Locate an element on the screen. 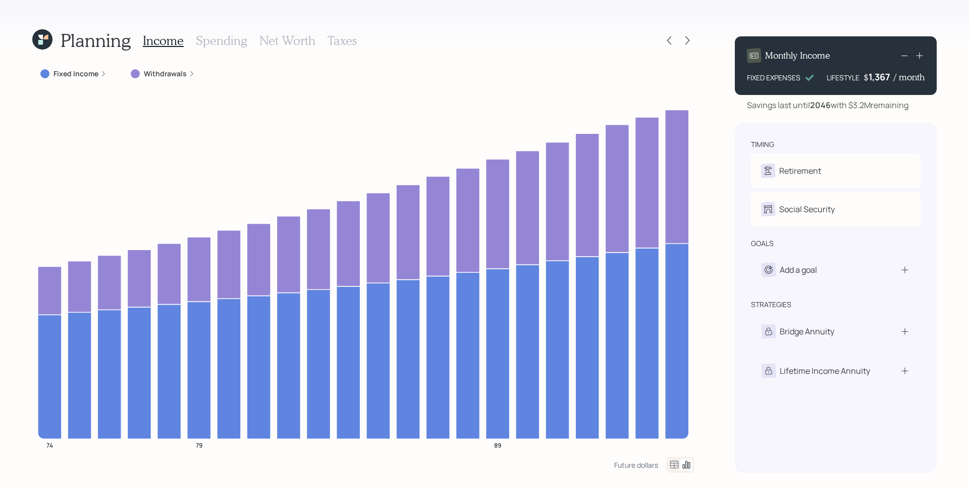 The height and width of the screenshot is (489, 969). h3: Net Worth is located at coordinates (287, 40).